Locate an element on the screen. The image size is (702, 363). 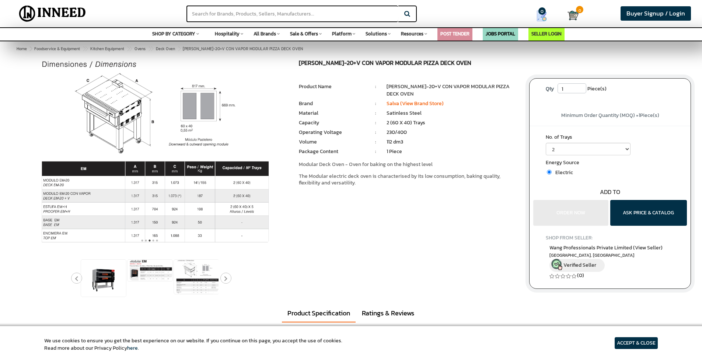
span: Wang Professionals Private Limited is located at coordinates (606, 247).